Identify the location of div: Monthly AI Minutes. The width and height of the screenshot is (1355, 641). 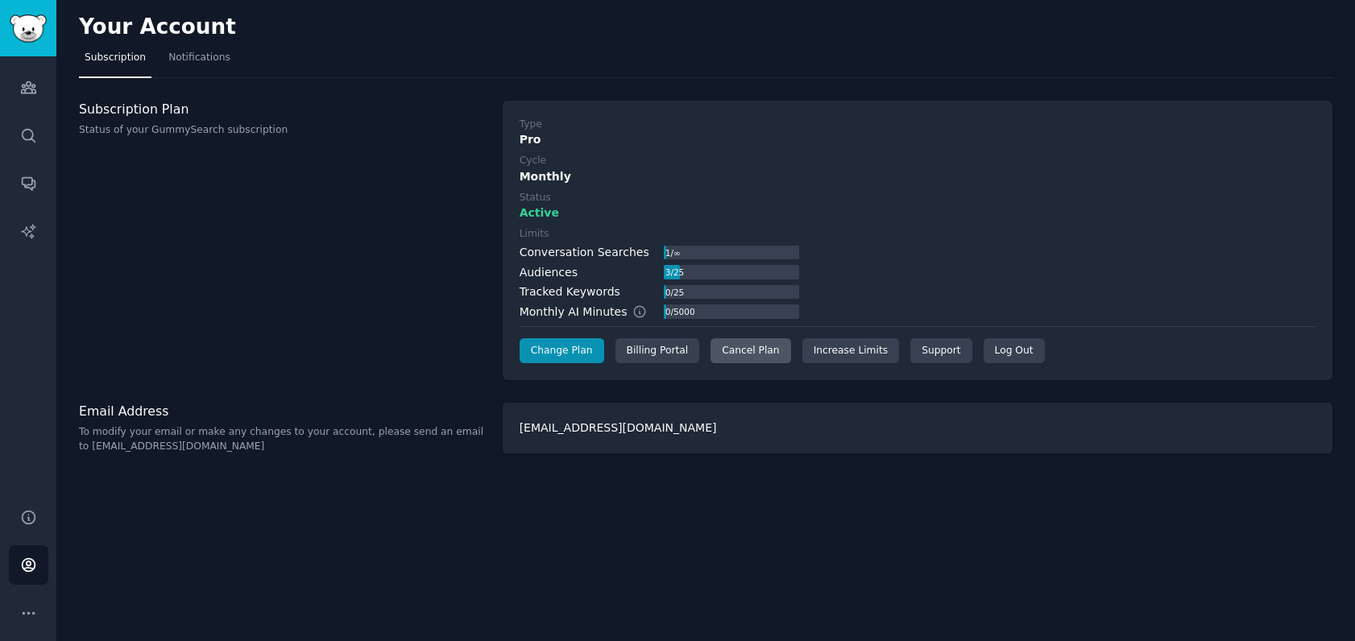
(591, 312).